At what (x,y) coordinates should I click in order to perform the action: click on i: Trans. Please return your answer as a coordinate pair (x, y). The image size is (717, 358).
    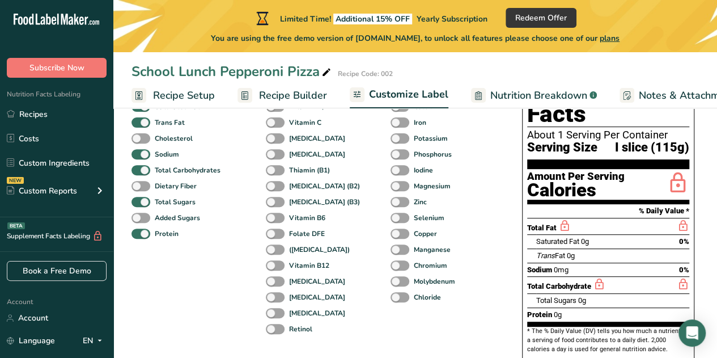
    Looking at the image, I should click on (546, 255).